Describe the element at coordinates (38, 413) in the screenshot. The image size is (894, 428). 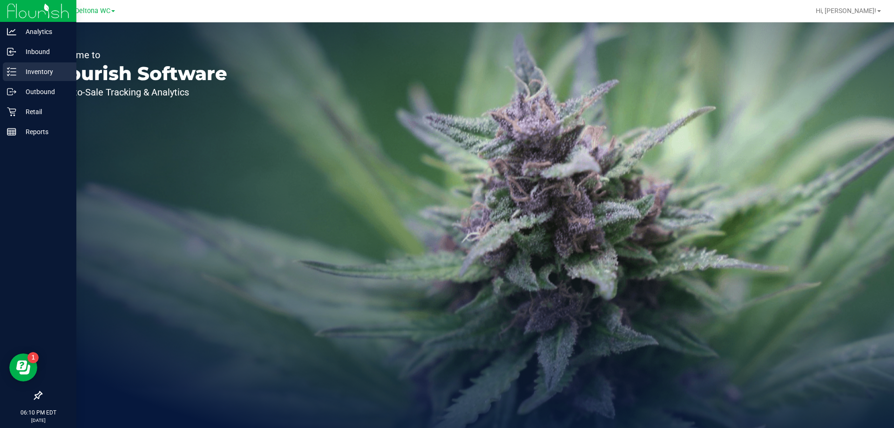
I see `p: 06:10 PM EDT` at that location.